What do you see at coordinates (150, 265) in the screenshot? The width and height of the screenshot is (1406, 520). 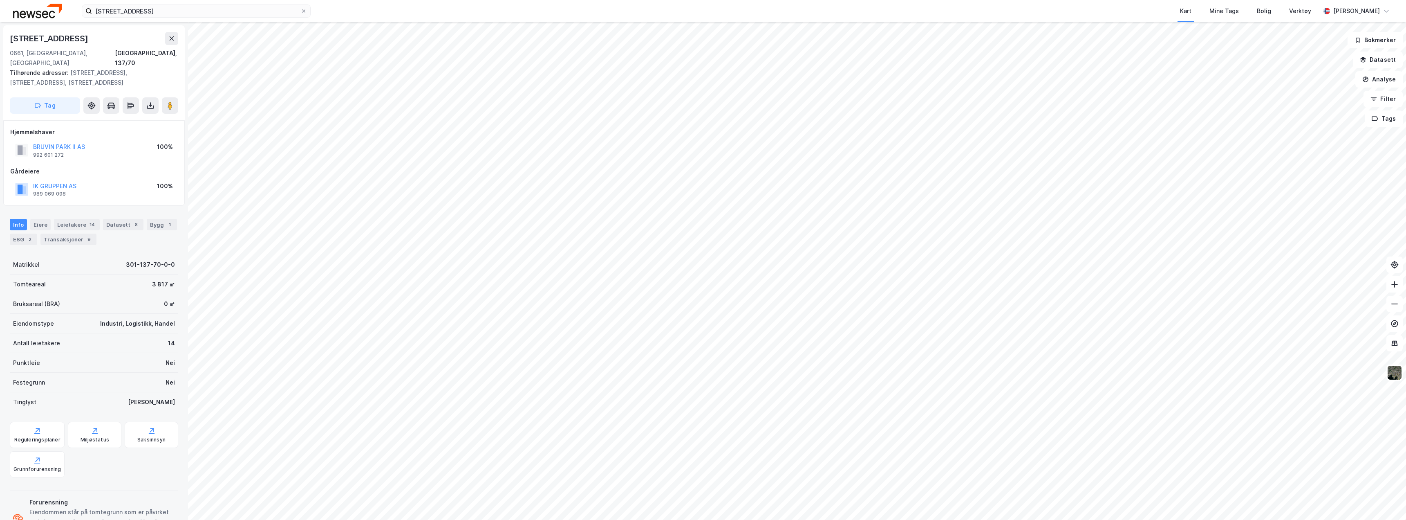 I see `div: 301-137-70-0-0` at bounding box center [150, 265].